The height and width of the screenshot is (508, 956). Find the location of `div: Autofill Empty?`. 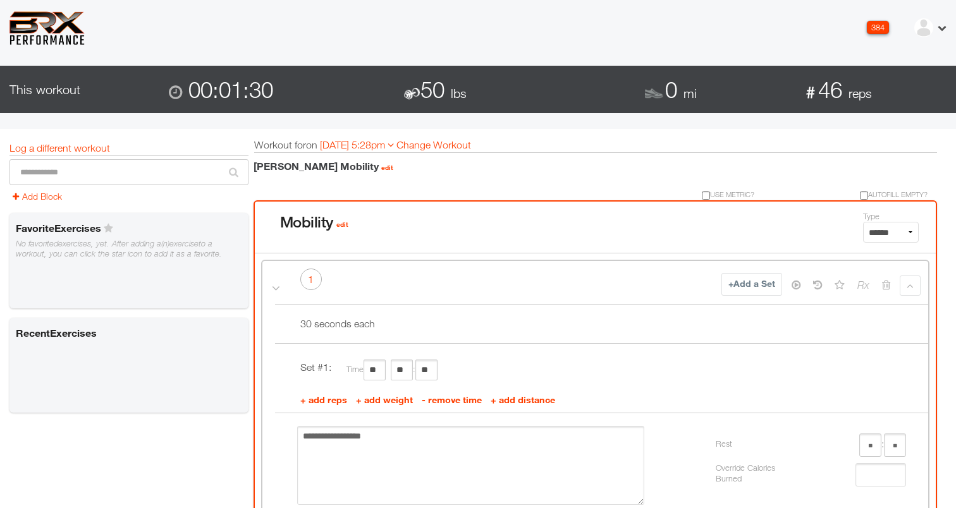

div: Autofill Empty? is located at coordinates (851, 195).